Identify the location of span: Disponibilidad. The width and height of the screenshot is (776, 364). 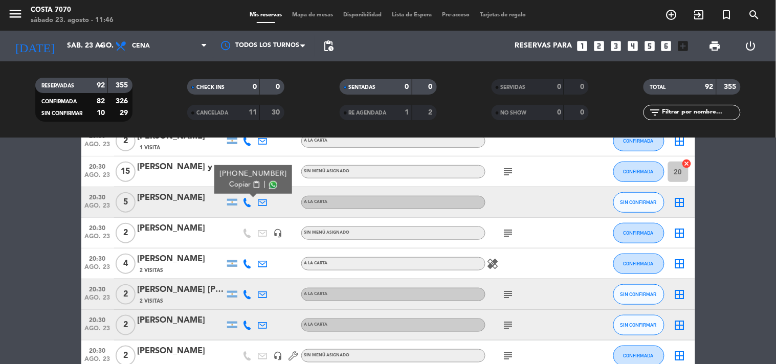
(362, 15).